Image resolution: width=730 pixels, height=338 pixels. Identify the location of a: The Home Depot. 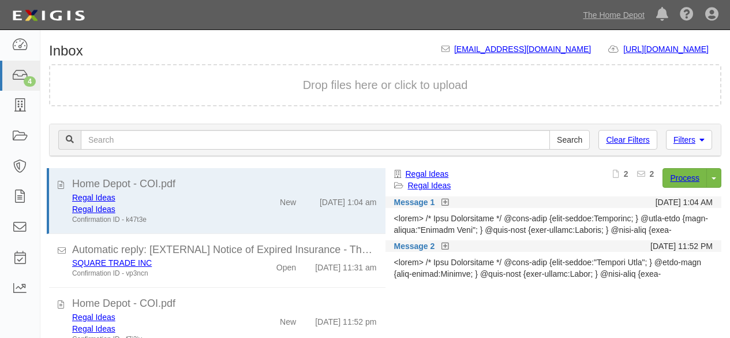
(614, 15).